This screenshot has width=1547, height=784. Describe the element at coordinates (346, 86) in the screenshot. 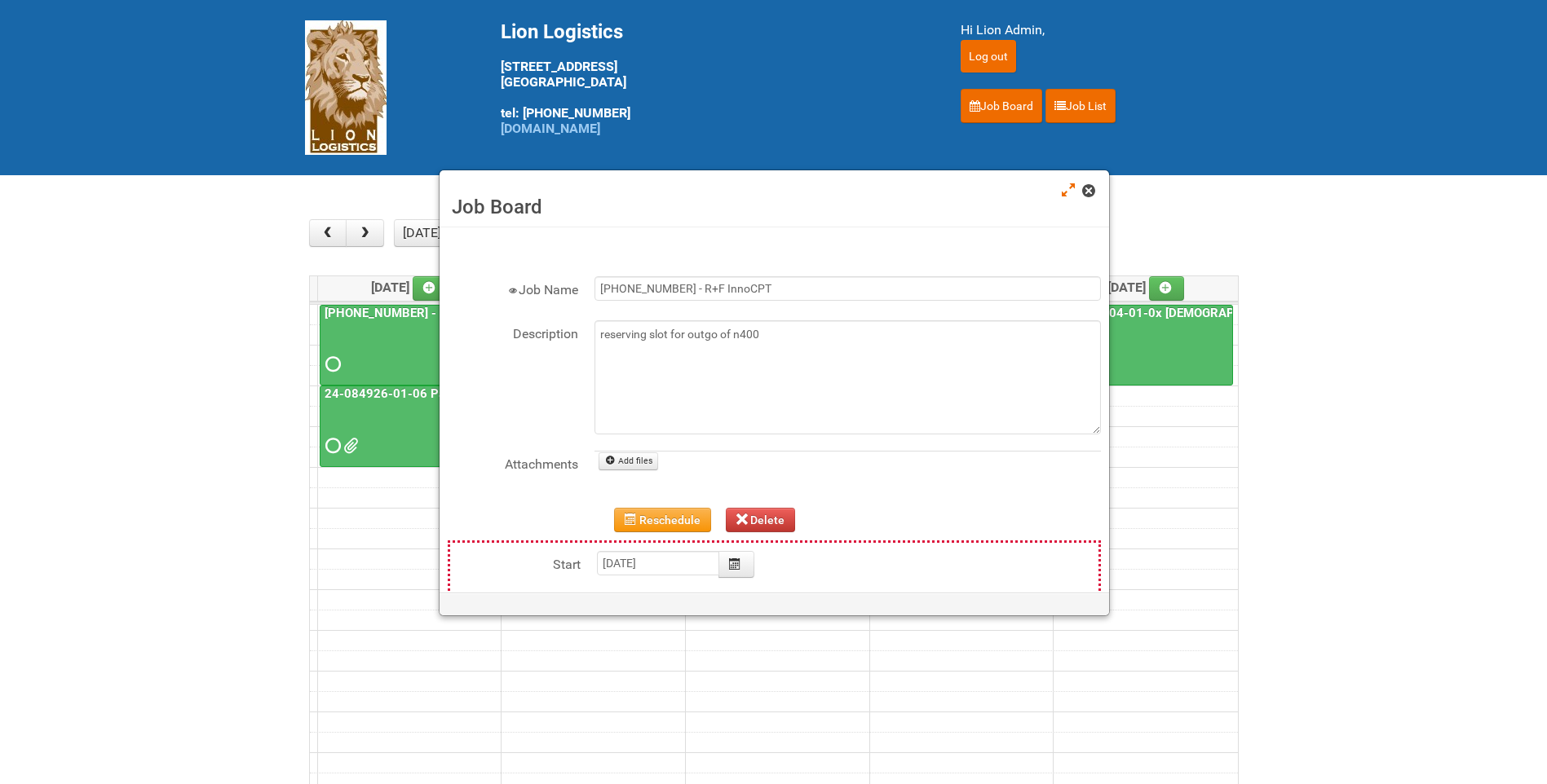

I see `a: Lion Logistics` at that location.